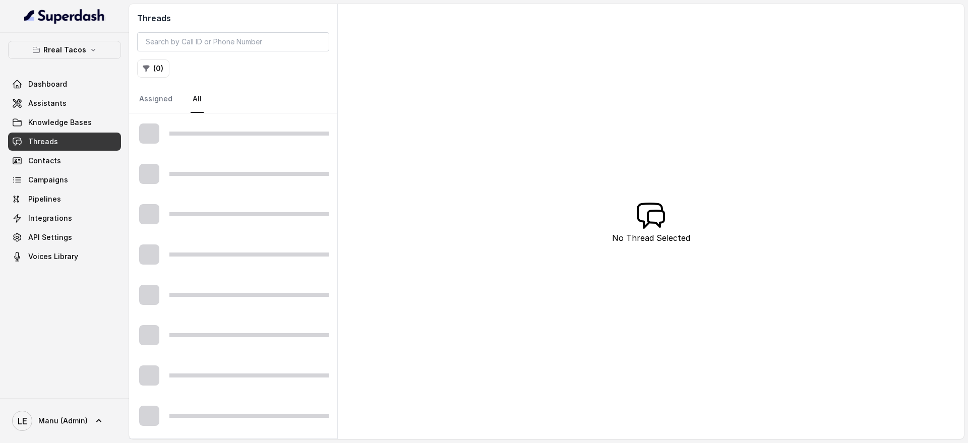 This screenshot has width=968, height=443. Describe the element at coordinates (53, 257) in the screenshot. I see `span: Voices Library` at that location.